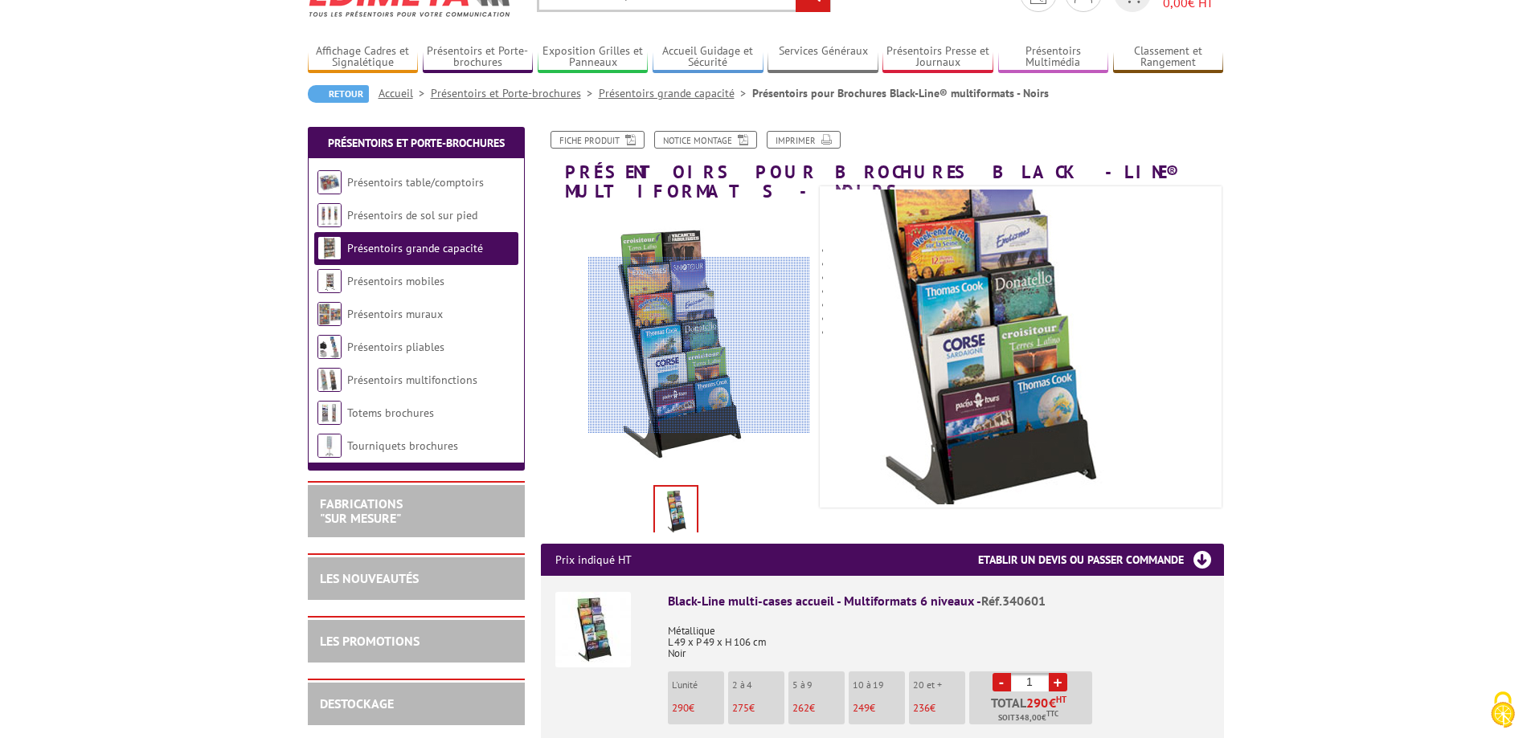 The height and width of the screenshot is (738, 1531). I want to click on a: LES PROMOTIONS, so click(370, 641).